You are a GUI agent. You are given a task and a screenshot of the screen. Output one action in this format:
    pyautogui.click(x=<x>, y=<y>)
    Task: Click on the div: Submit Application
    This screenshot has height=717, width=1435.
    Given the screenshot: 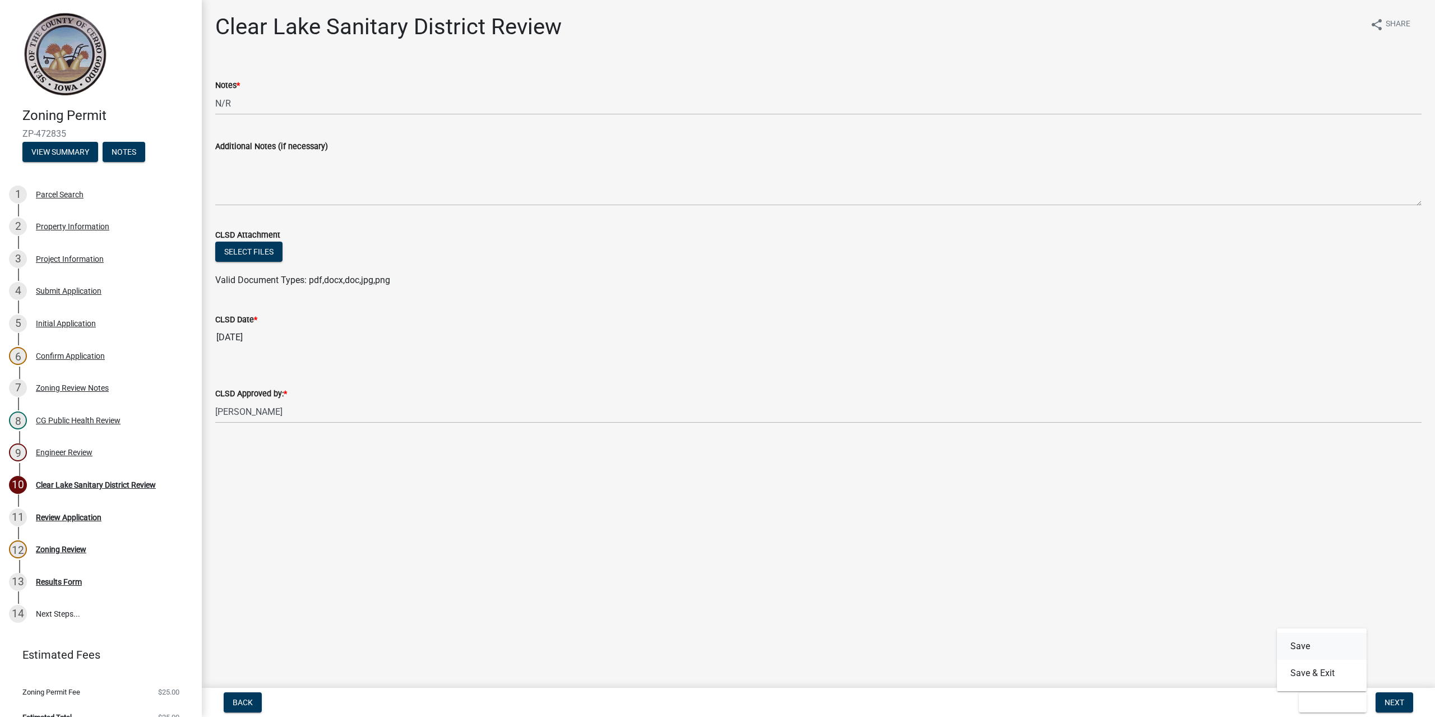 What is the action you would take?
    pyautogui.click(x=68, y=291)
    